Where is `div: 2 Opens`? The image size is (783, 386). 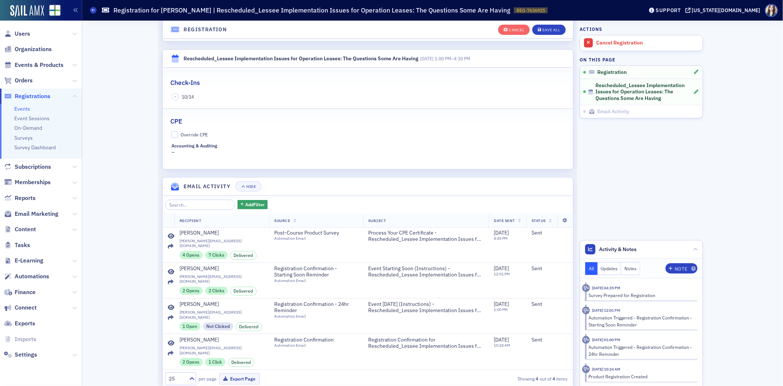
div: 2 Opens is located at coordinates (191, 362).